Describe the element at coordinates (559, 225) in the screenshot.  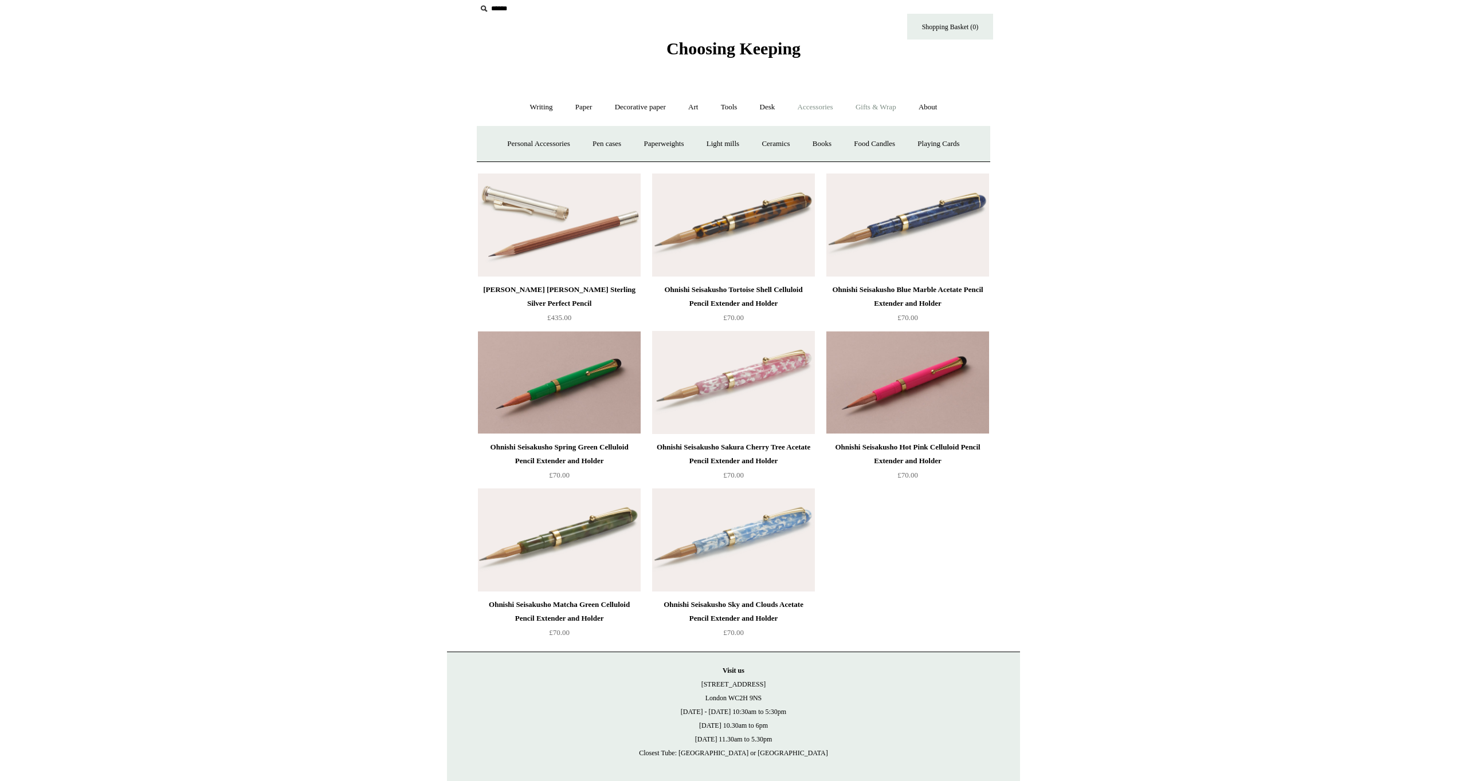
I see `a: Graf Von Faber-Castell Sterling Silver Perfect Pencil Graf Von Faber-Castell Sterling Silver Perf...` at that location.